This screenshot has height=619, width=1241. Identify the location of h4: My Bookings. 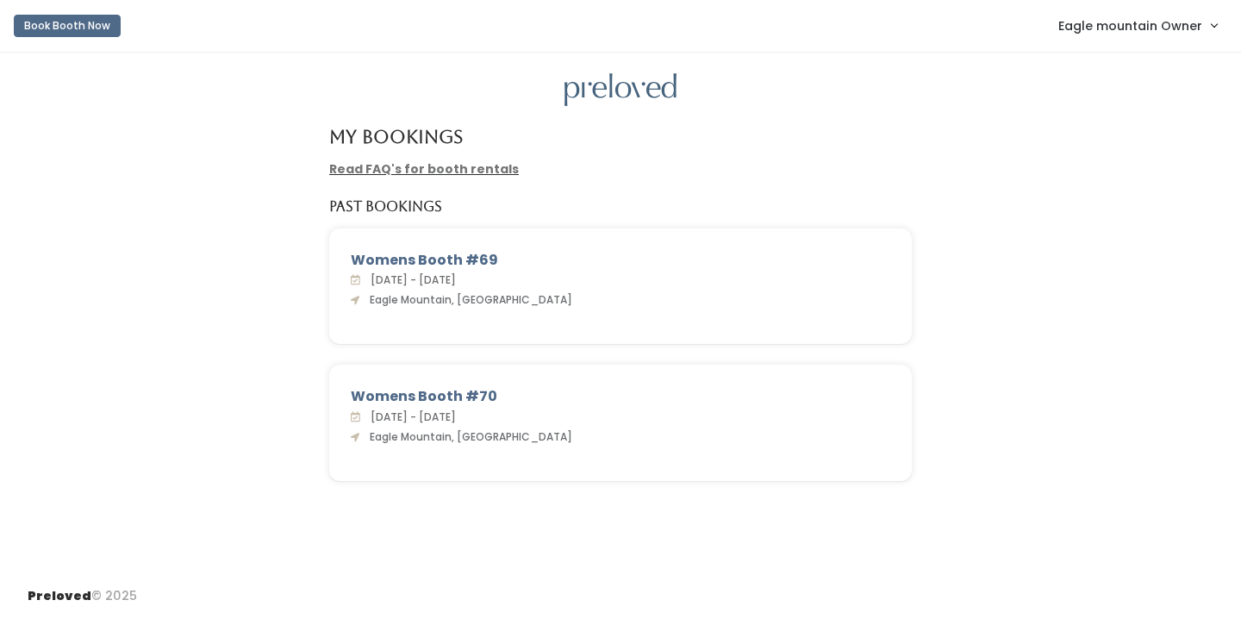
(396, 136).